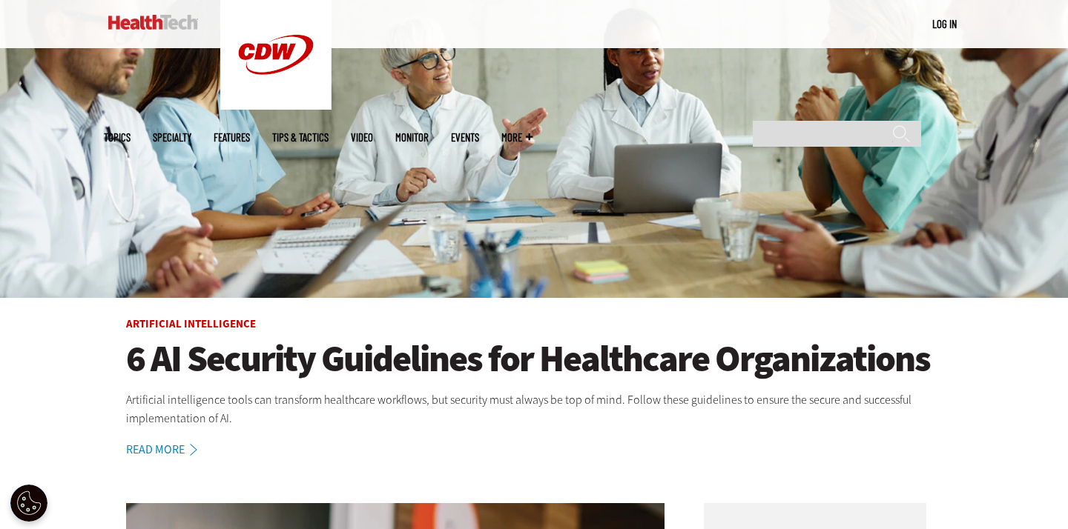  Describe the element at coordinates (534, 409) in the screenshot. I see `p: Artificial intelligence tools can transform healthcare workflows, but security must always be top...` at that location.